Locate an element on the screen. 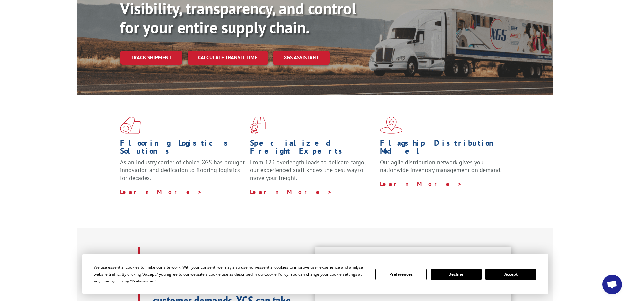  h1: Flagship Distribution Model is located at coordinates (443, 149).